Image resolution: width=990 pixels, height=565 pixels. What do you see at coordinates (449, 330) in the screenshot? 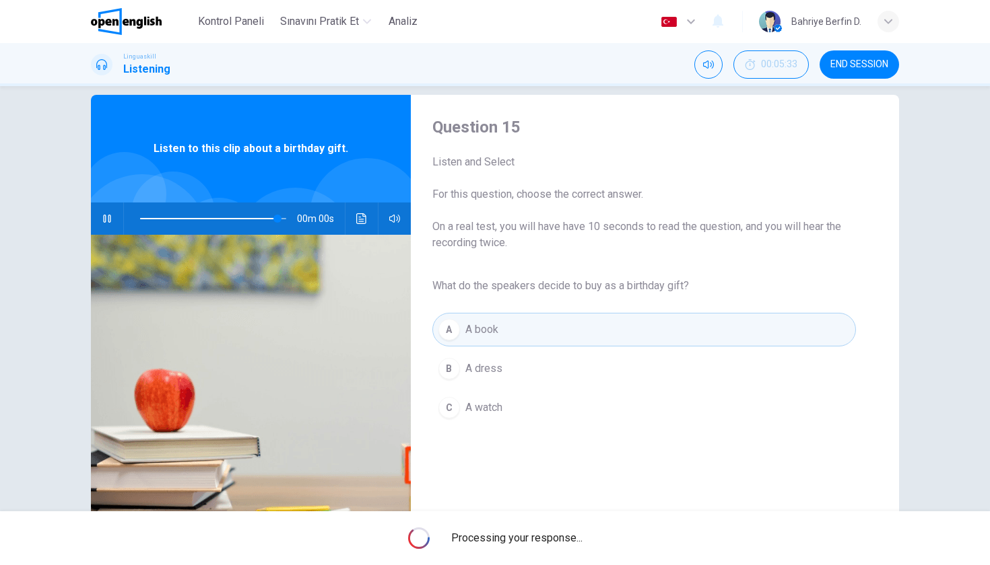
I see `div: A` at bounding box center [449, 330].